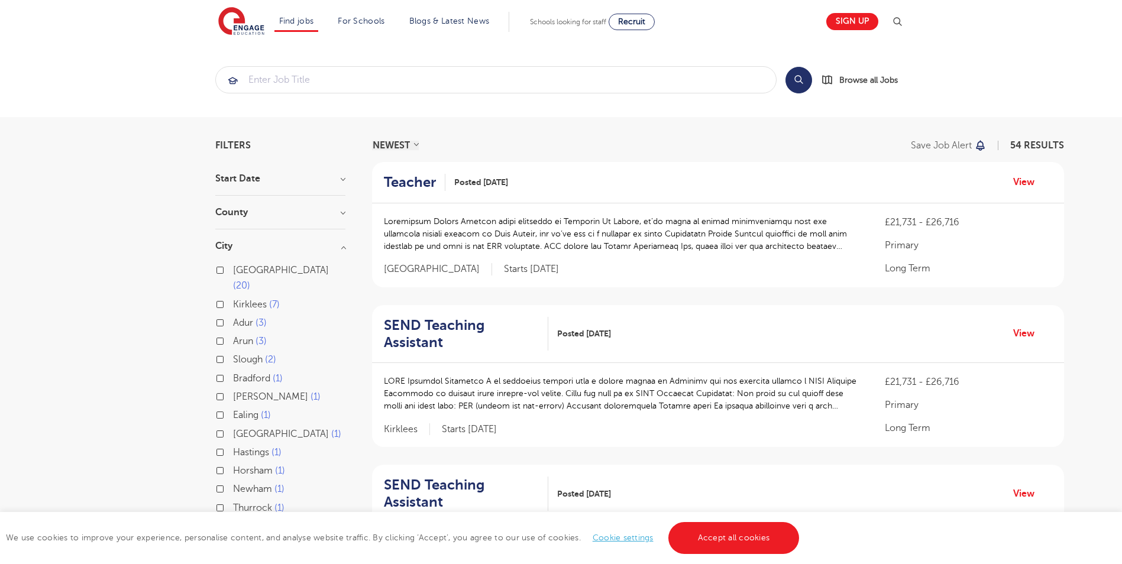  Describe the element at coordinates (852, 21) in the screenshot. I see `a: Sign up` at that location.